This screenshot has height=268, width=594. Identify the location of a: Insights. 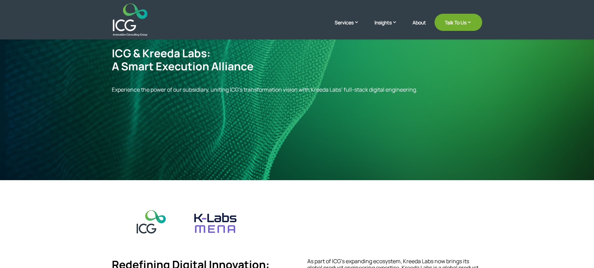
(389, 27).